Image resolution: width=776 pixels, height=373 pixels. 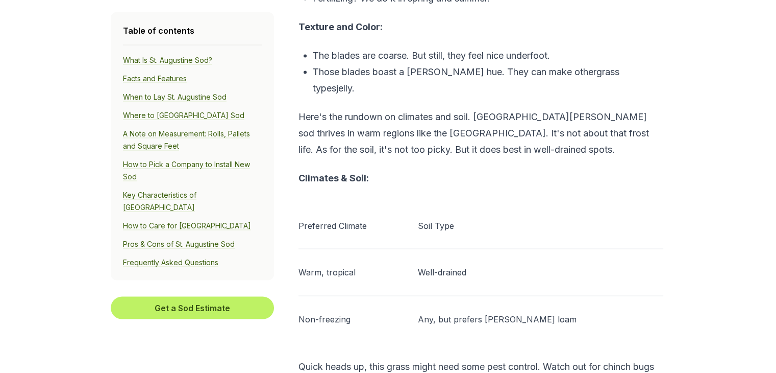 I want to click on b: Climates & Soil:, so click(x=334, y=178).